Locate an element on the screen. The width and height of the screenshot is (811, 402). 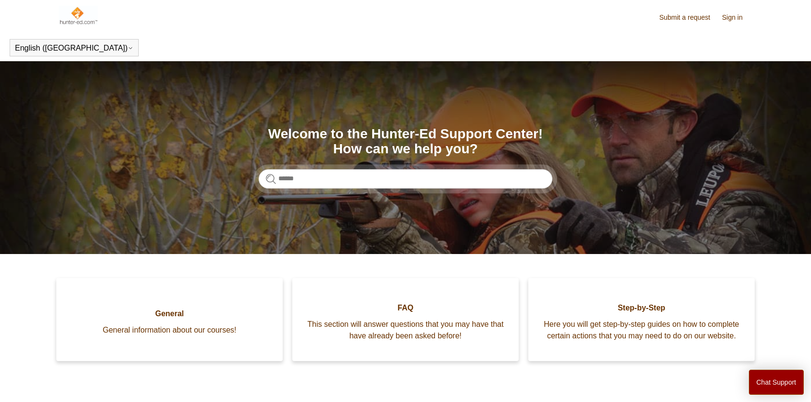
span: This section will answer questions that you may have that have already been asked before! is located at coordinates (406, 330).